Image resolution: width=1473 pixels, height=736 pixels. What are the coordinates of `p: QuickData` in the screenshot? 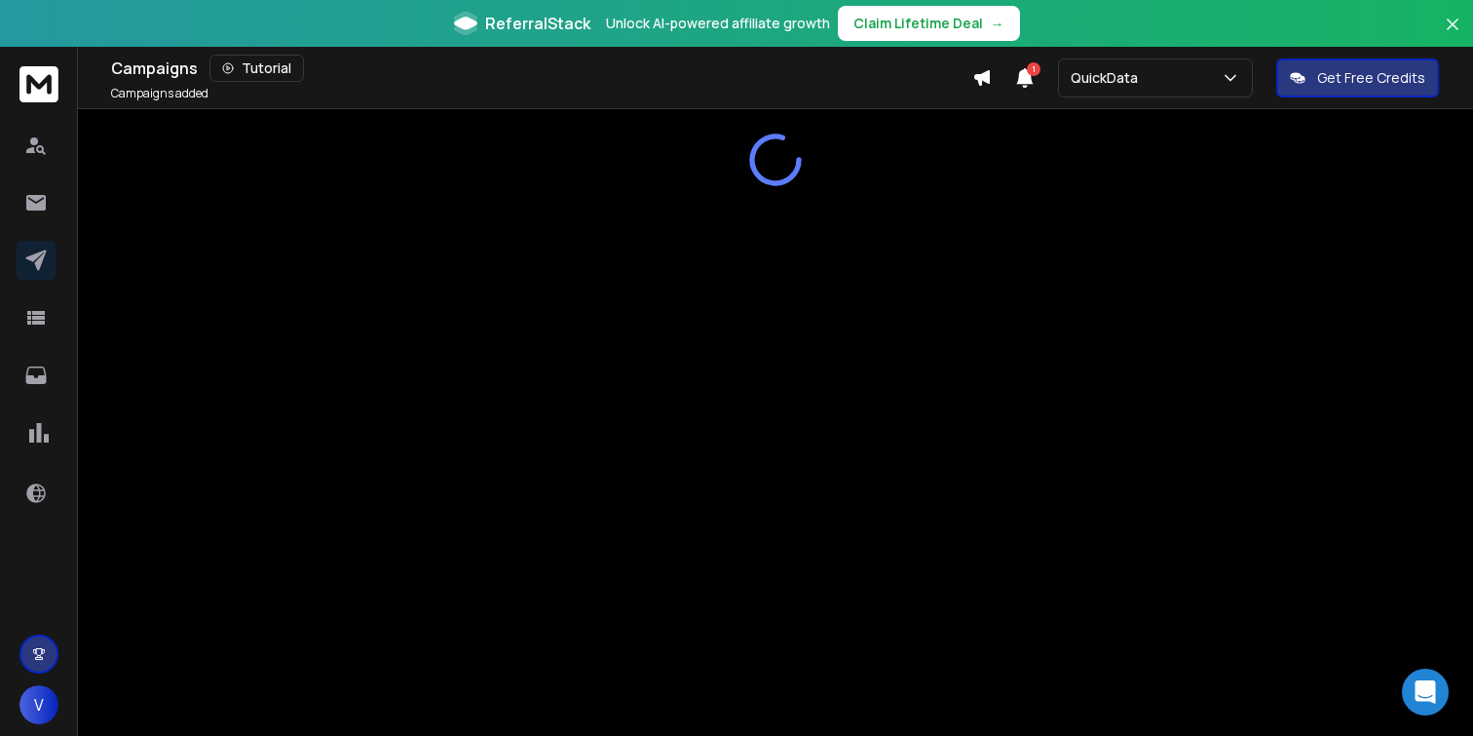 It's located at (1108, 78).